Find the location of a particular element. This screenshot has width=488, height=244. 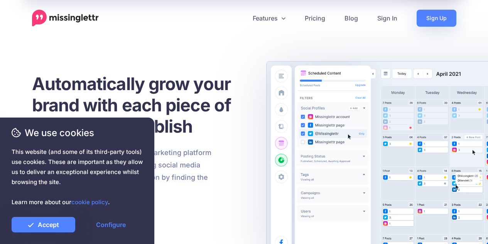

a: Accept is located at coordinates (43, 224).